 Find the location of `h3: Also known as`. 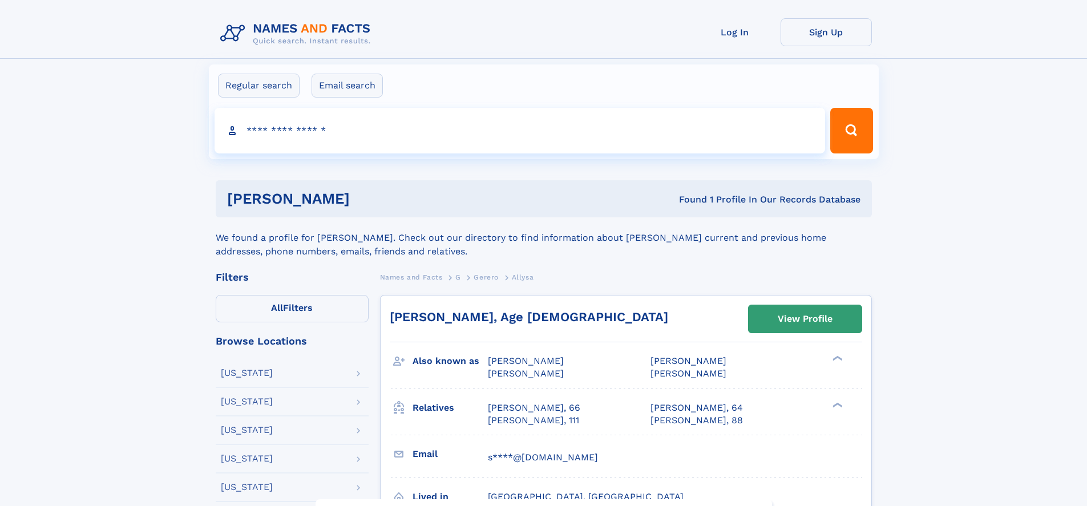

h3: Also known as is located at coordinates (450, 361).